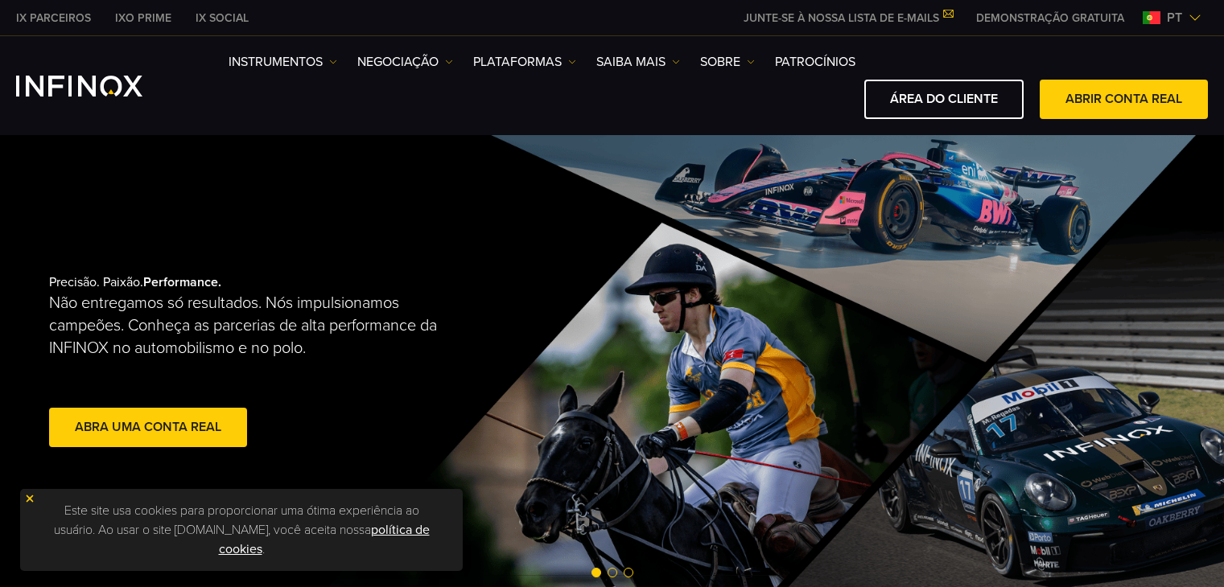  Describe the element at coordinates (182, 282) in the screenshot. I see `strong: Performance.` at that location.